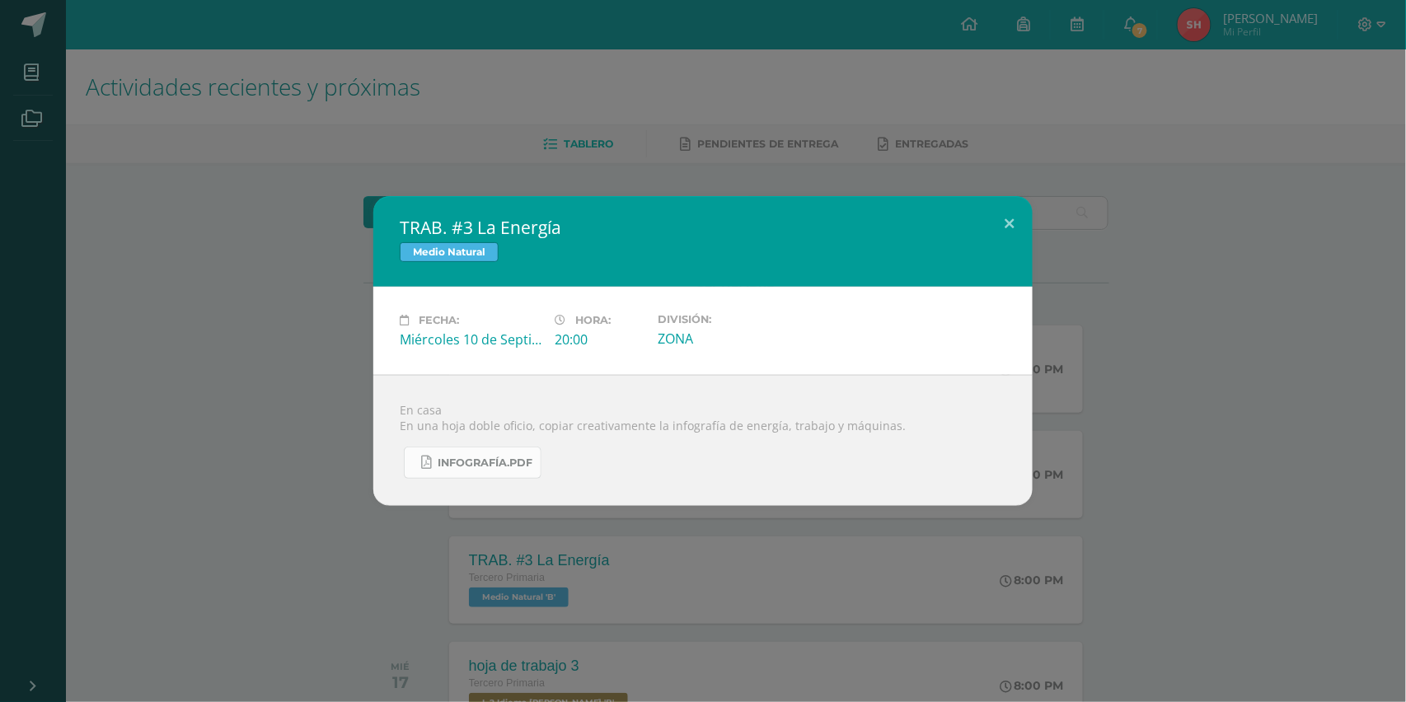 This screenshot has width=1406, height=702. What do you see at coordinates (703, 227) in the screenshot?
I see `h2: TRAB. #3 La Energía` at bounding box center [703, 227].